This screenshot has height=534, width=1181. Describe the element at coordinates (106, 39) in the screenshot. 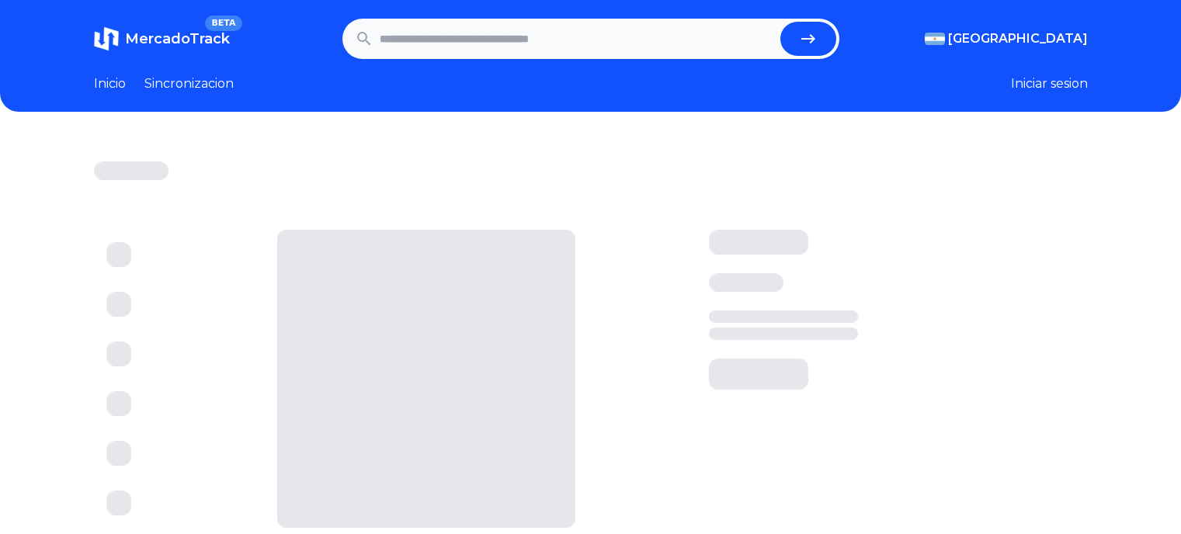

I see `img: MercadoTrack` at that location.